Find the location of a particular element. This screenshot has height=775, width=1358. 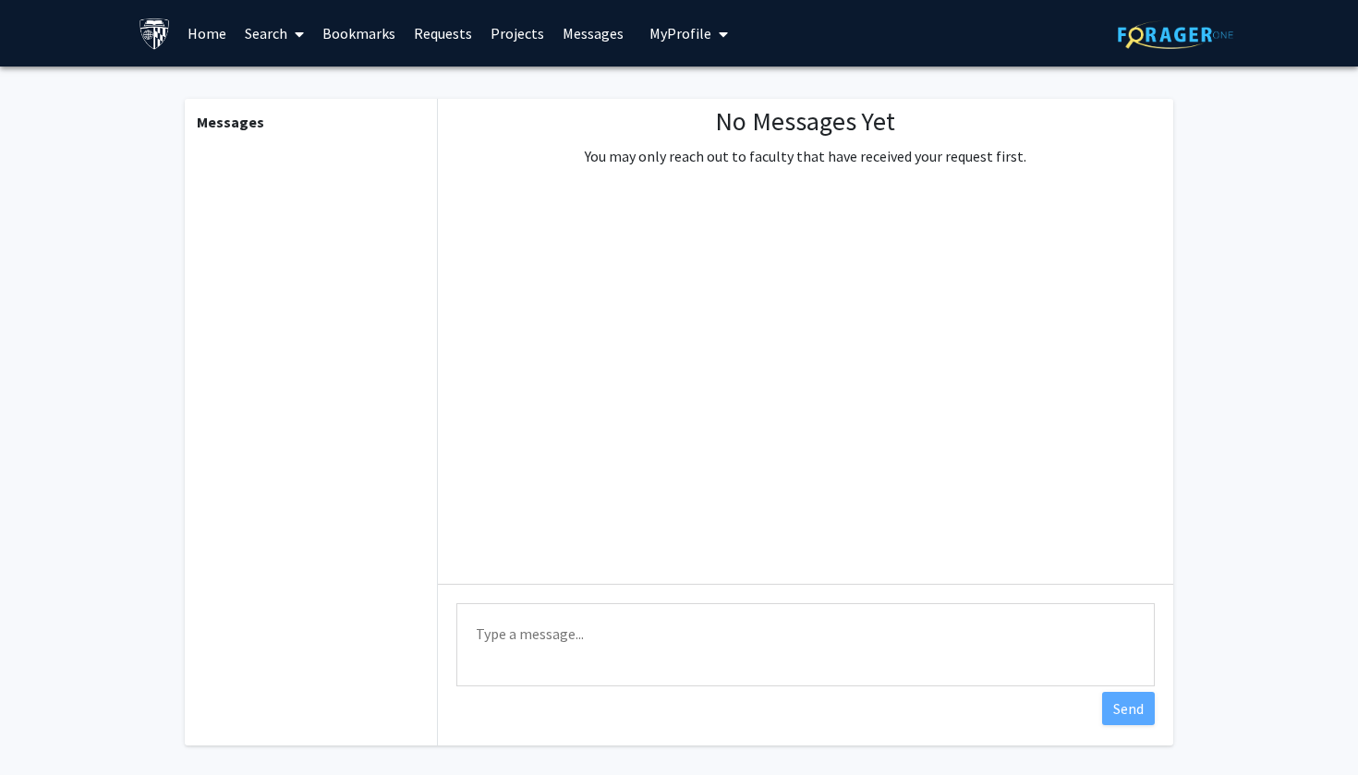

img: Johns Hopkins University Logo is located at coordinates (154, 33).